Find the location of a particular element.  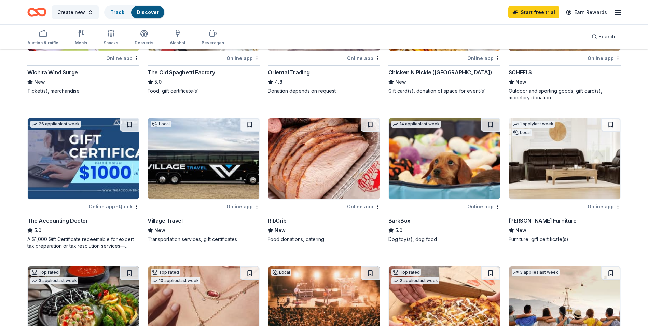

button: Desserts is located at coordinates (144, 38).